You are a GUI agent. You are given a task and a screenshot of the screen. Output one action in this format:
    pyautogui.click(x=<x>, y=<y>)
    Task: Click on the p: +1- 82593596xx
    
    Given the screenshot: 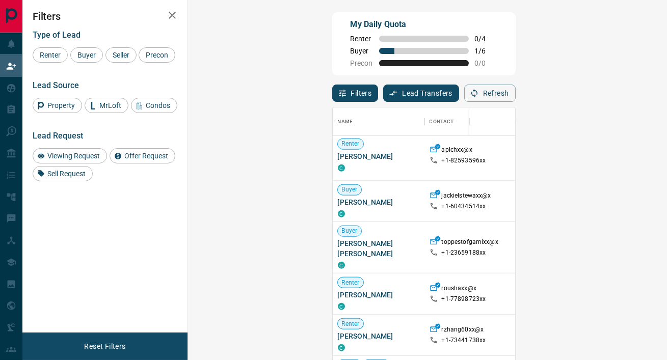 What is the action you would take?
    pyautogui.click(x=464, y=161)
    